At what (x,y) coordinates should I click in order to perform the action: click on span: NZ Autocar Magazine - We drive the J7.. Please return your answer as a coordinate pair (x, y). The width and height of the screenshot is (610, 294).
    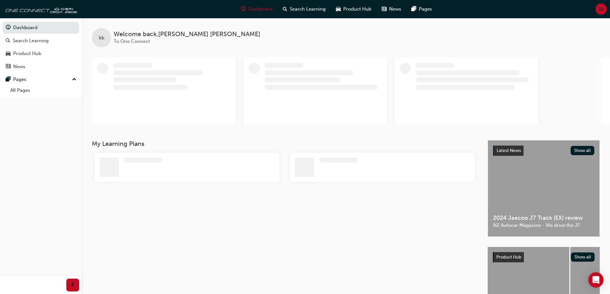
    Looking at the image, I should click on (544, 225).